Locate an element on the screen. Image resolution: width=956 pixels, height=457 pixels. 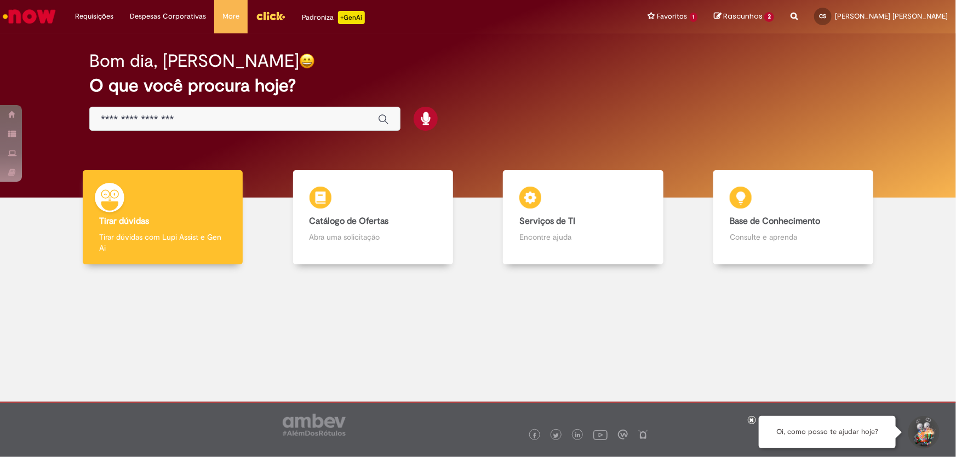
img: click_logo_yellow_360x200.png is located at coordinates (271, 16).